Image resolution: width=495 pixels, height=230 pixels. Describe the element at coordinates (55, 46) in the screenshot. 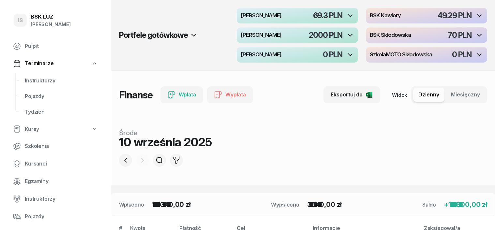

I see `a: Pulpit` at that location.